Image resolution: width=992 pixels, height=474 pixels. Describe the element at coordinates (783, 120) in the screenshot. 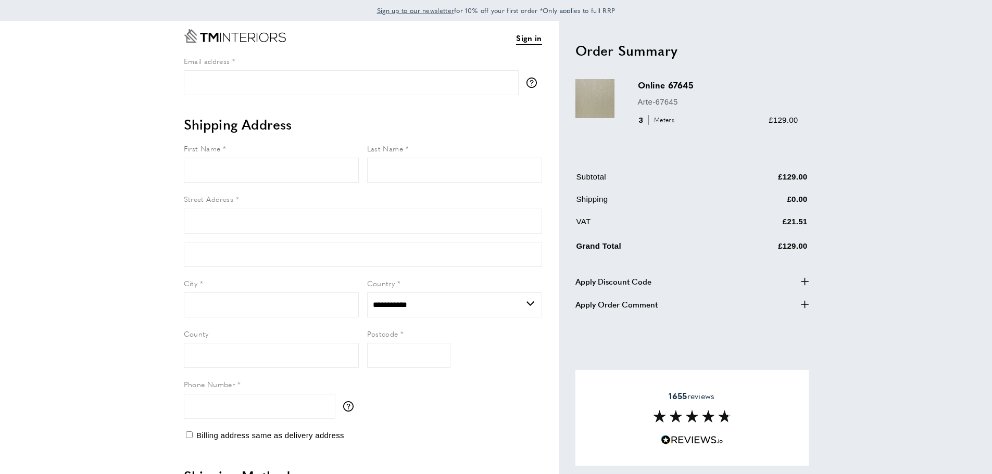

I see `span: £129.00` at that location.